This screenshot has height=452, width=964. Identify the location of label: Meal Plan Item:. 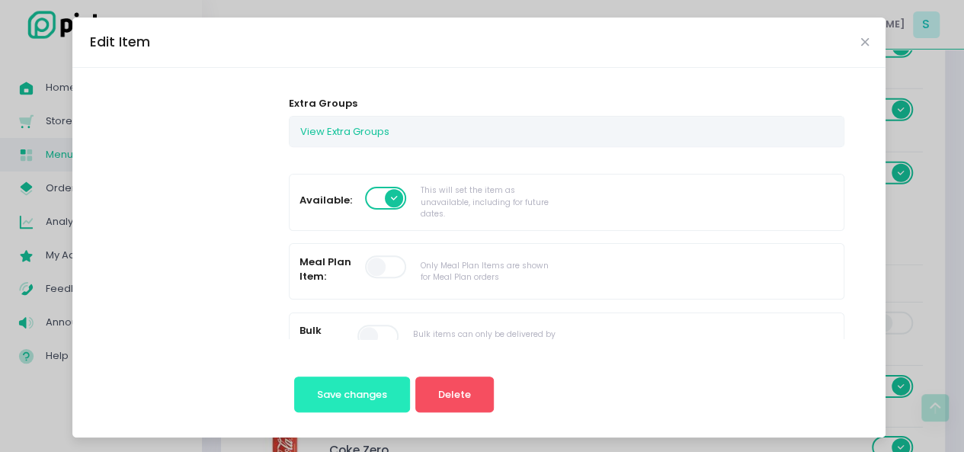
(325, 269).